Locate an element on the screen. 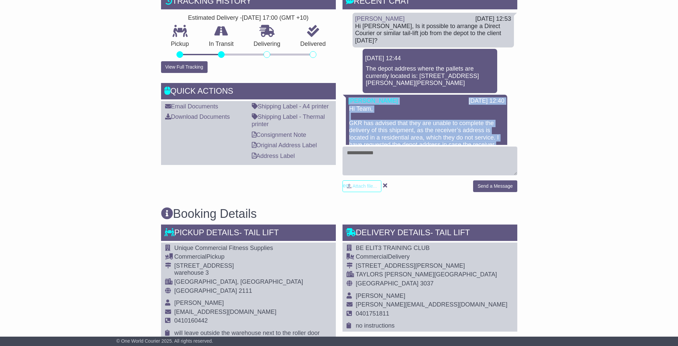 The width and height of the screenshot is (678, 346). a: Address Label is located at coordinates (273, 156).